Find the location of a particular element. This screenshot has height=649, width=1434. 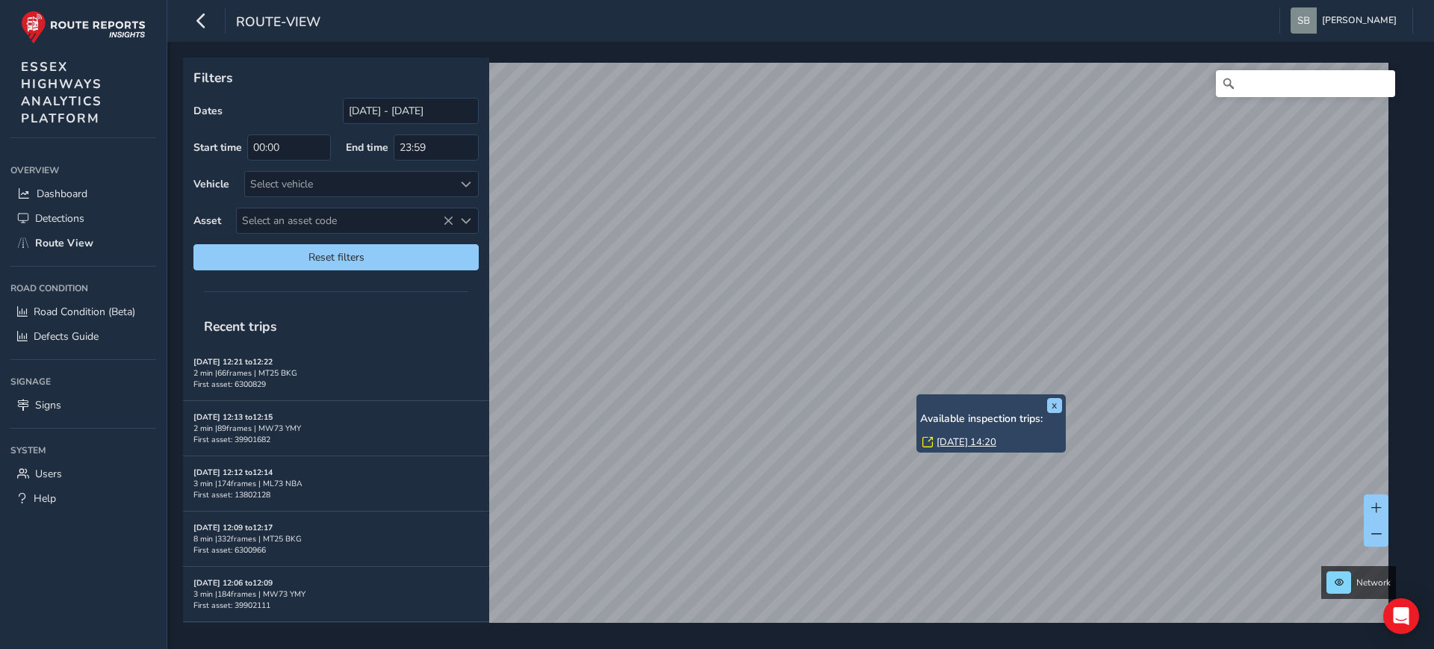

div: Open Intercom Messenger is located at coordinates (1401, 616).